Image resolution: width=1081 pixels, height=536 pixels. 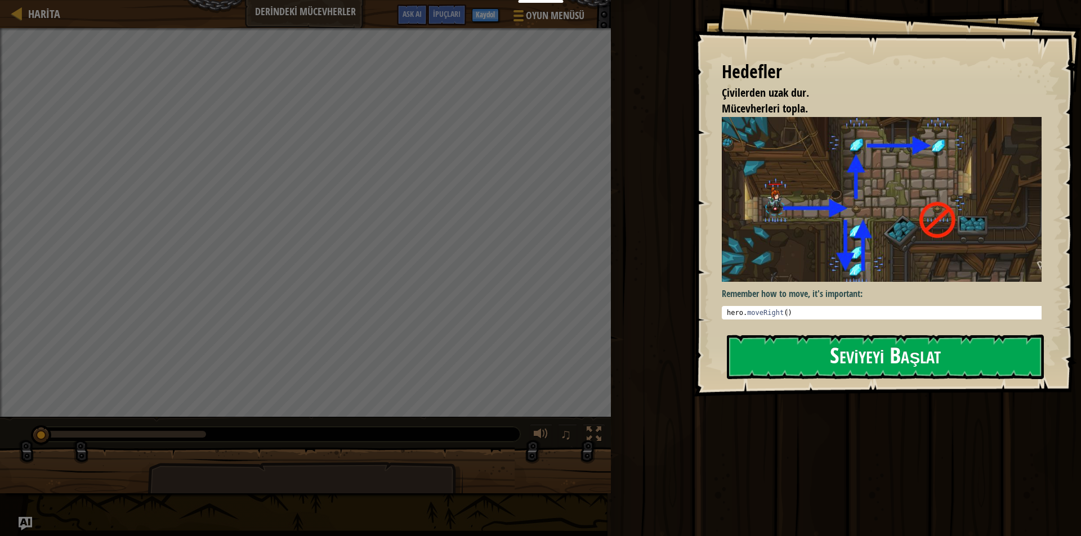 I want to click on li: Mücevherleri topla., so click(x=873, y=109).